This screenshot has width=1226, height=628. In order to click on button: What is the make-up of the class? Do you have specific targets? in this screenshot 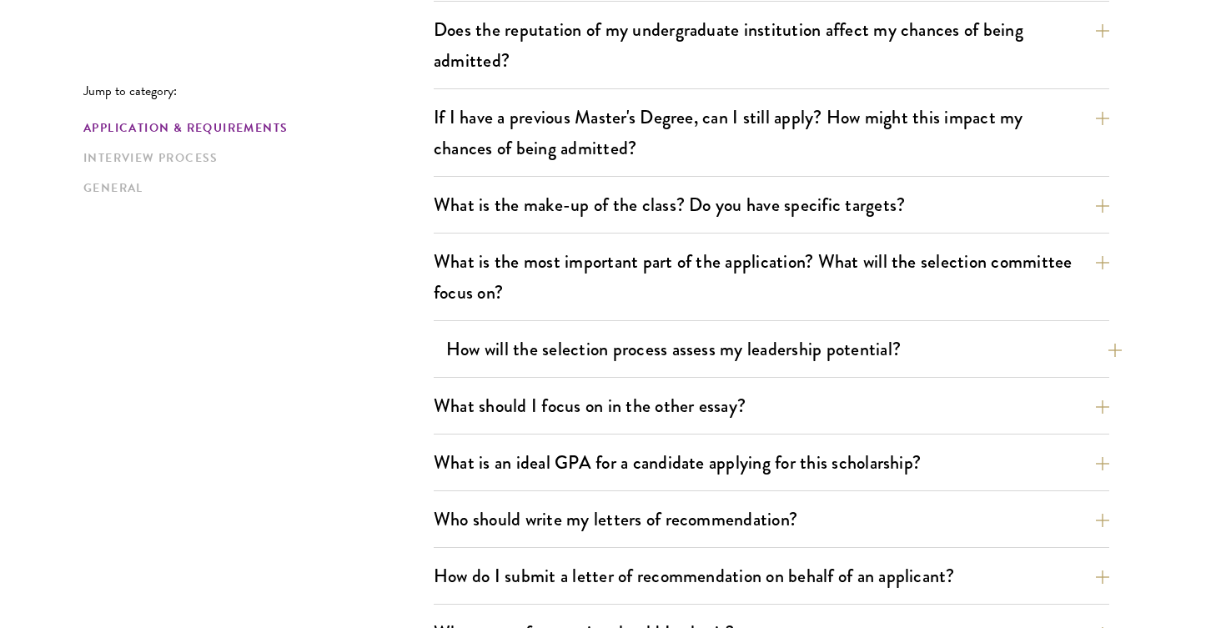, I will do `click(771, 204)`.